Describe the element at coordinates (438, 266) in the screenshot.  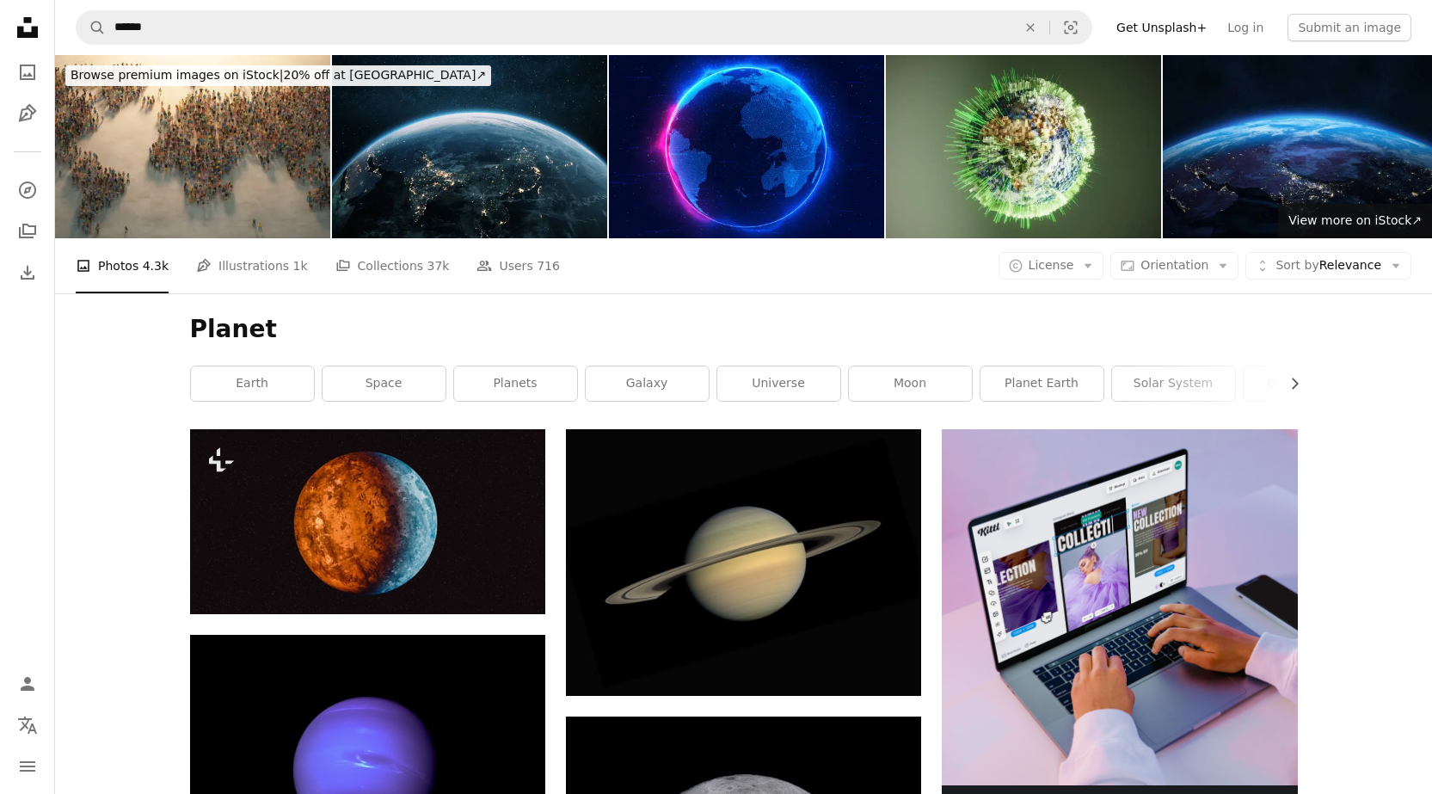
I see `span: 37k` at that location.